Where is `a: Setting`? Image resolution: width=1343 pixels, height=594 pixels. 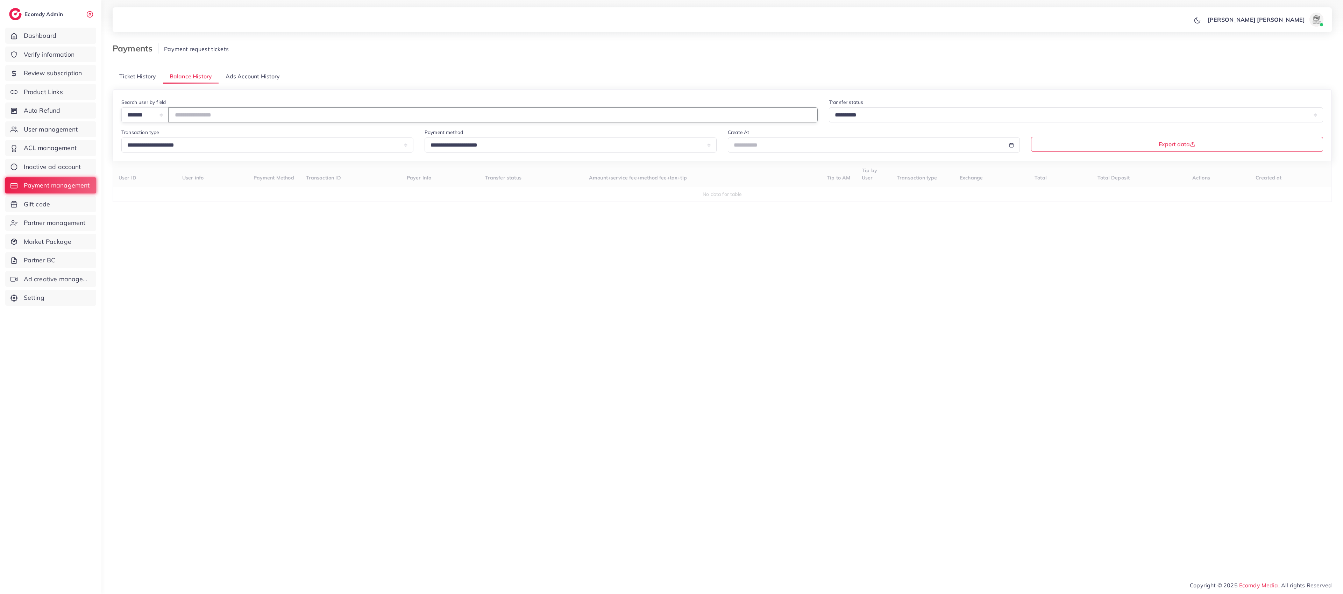 a: Setting is located at coordinates (51, 298).